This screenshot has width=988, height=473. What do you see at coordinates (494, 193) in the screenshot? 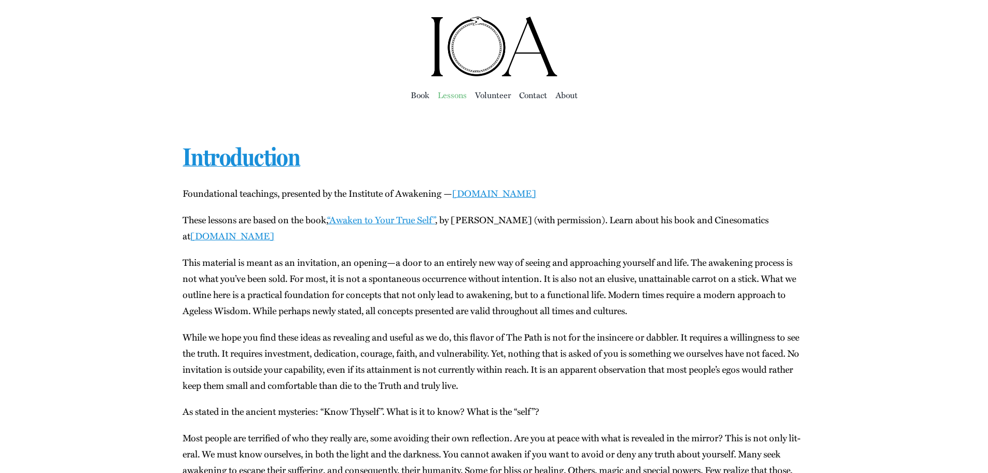
I see `p: Foun­da­tion­al teach­ings, pre­sent­ed by the Insti­tute of Awak­en­ing —` at bounding box center [494, 193].